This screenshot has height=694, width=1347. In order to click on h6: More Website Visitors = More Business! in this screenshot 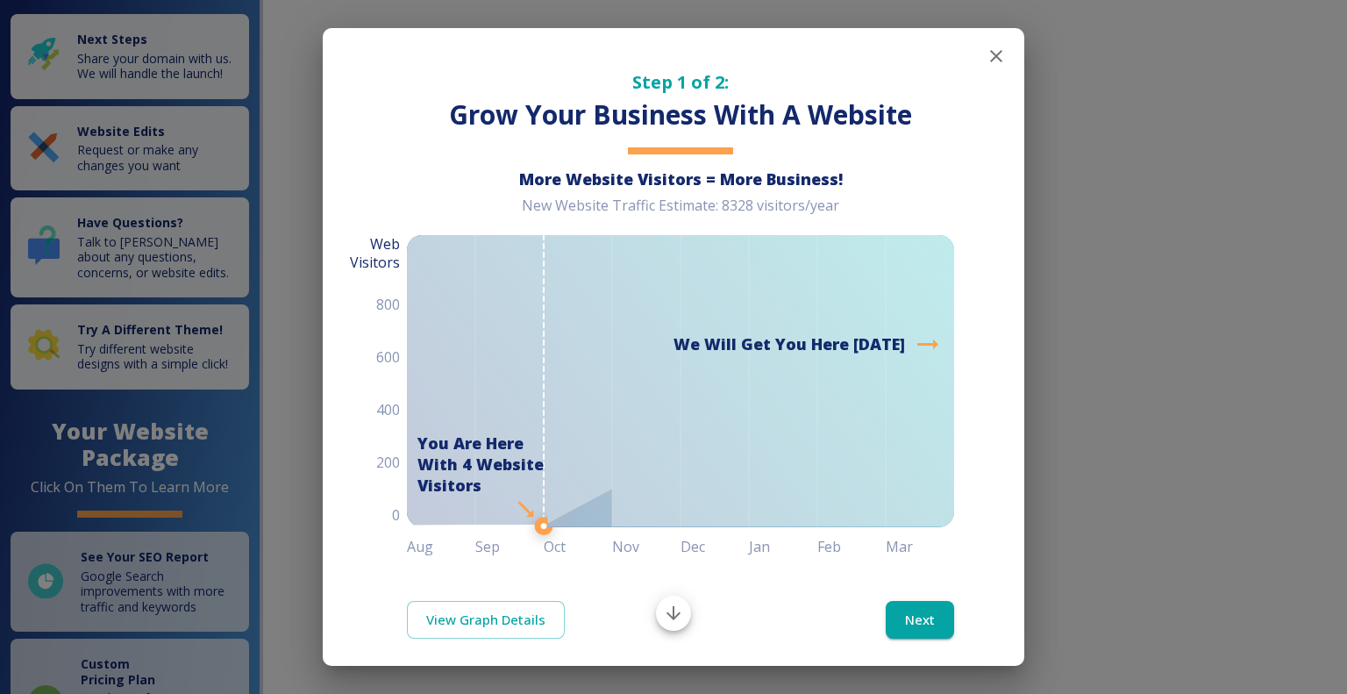, I will do `click(680, 179)`.